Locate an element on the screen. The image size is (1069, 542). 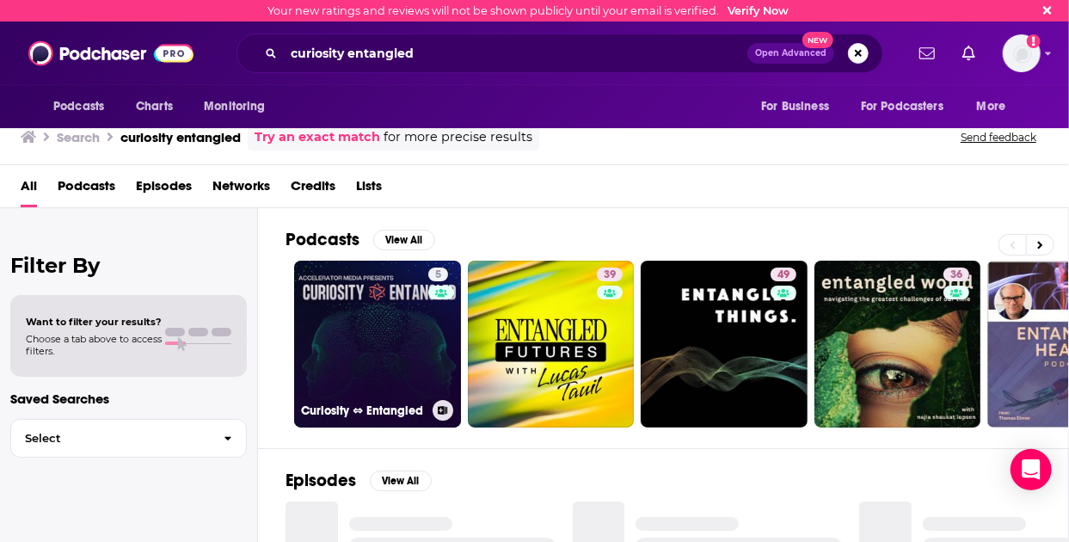
span: Open Advanced is located at coordinates (790, 53).